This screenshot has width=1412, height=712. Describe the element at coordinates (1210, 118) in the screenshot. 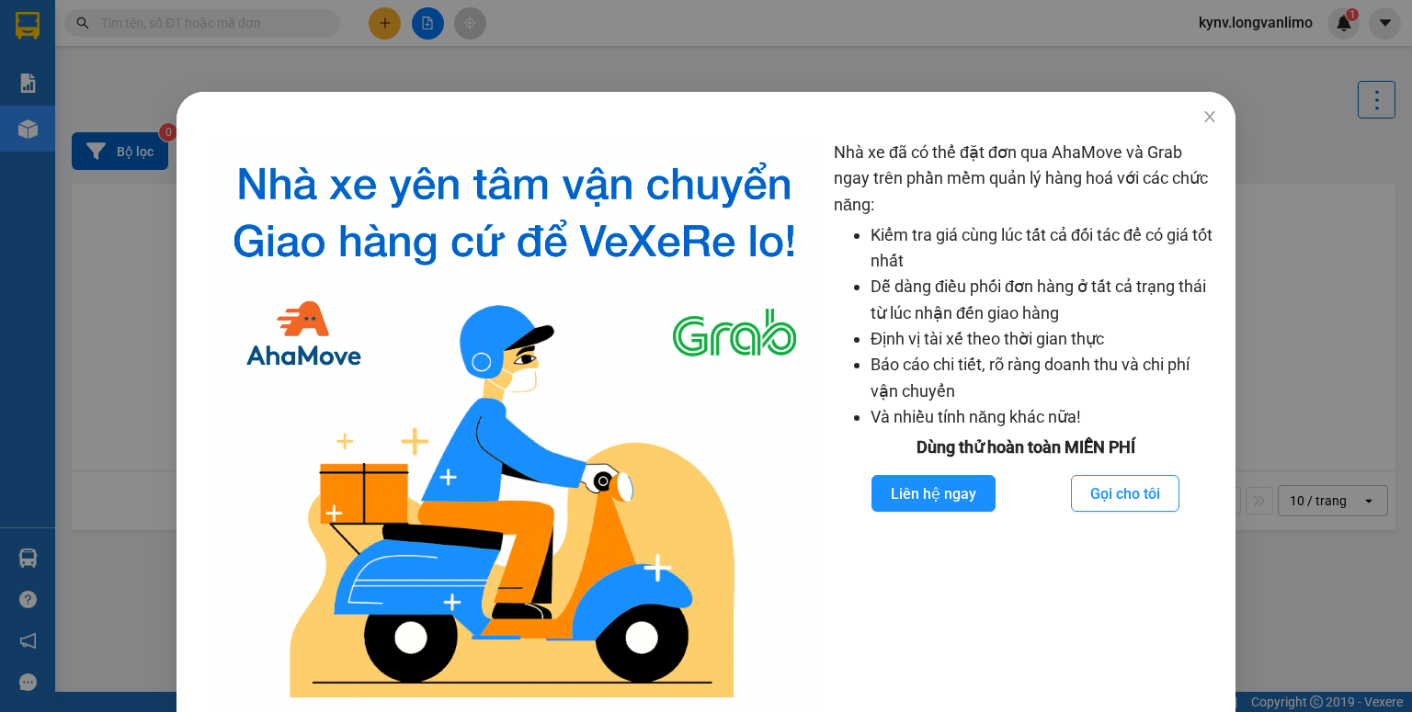

I see `button: Close` at that location.